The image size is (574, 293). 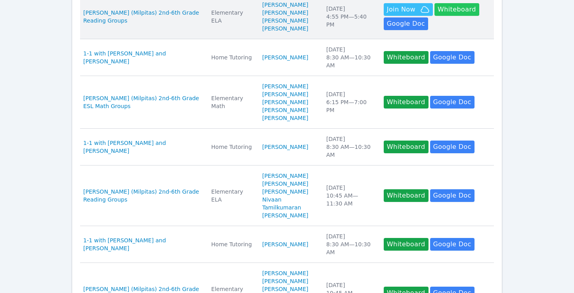 I want to click on span: Join Now, so click(x=401, y=10).